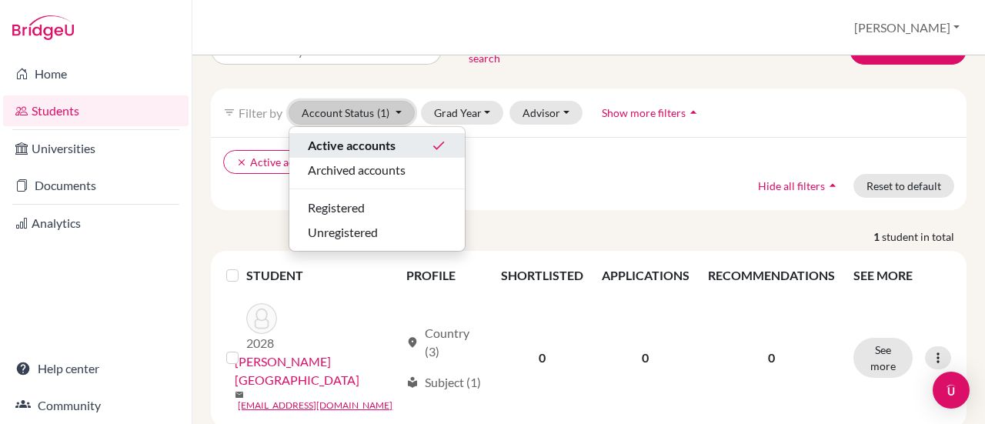 Image resolution: width=985 pixels, height=424 pixels. What do you see at coordinates (383, 112) in the screenshot?
I see `span: (1)` at bounding box center [383, 112].